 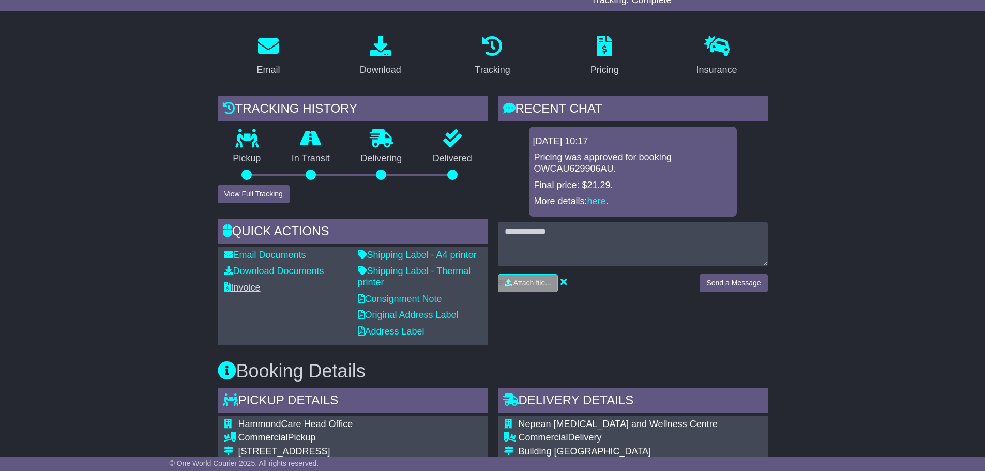 I want to click on p: Delivered, so click(x=453, y=159).